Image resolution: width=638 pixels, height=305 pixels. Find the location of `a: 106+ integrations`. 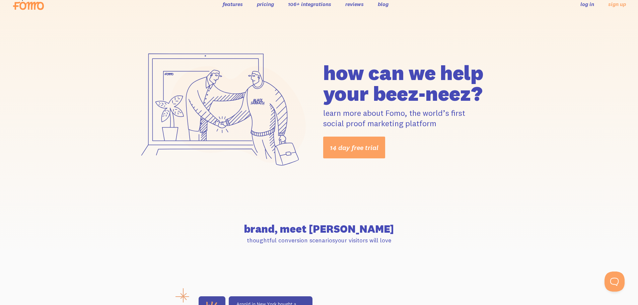

a: 106+ integrations is located at coordinates (309, 4).